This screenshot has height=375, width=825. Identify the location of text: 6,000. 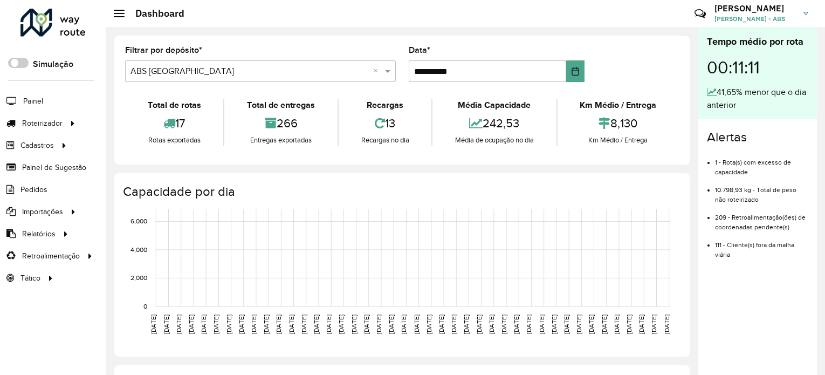
(139, 220).